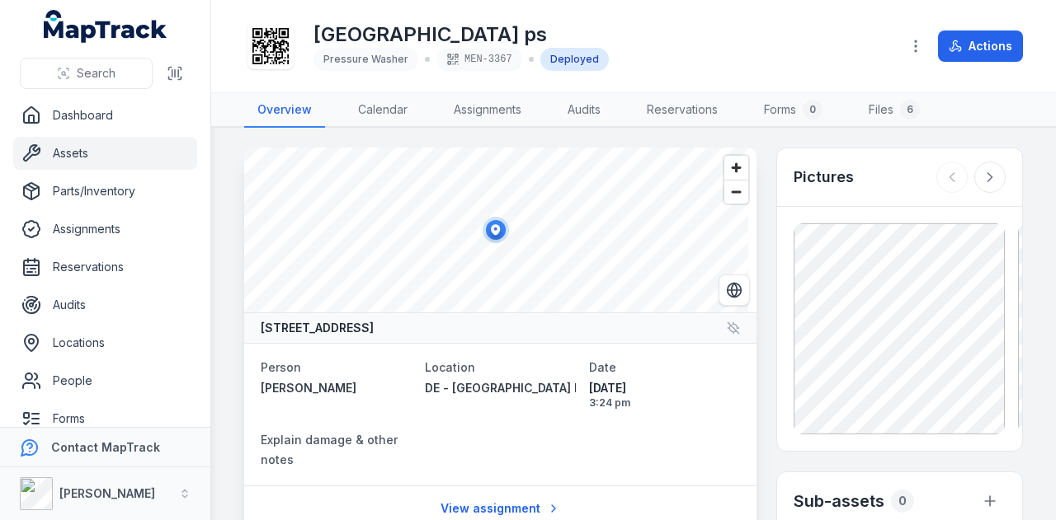 This screenshot has width=1056, height=520. Describe the element at coordinates (280, 367) in the screenshot. I see `span: Person` at that location.